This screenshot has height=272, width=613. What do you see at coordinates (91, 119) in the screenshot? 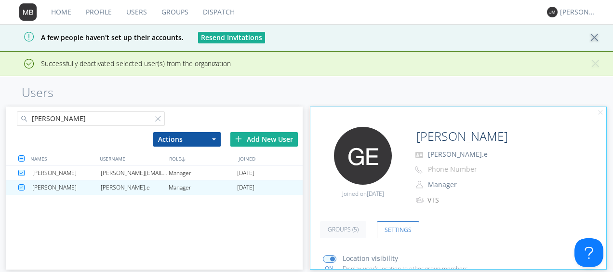
I see `input: Search users` at bounding box center [91, 119].